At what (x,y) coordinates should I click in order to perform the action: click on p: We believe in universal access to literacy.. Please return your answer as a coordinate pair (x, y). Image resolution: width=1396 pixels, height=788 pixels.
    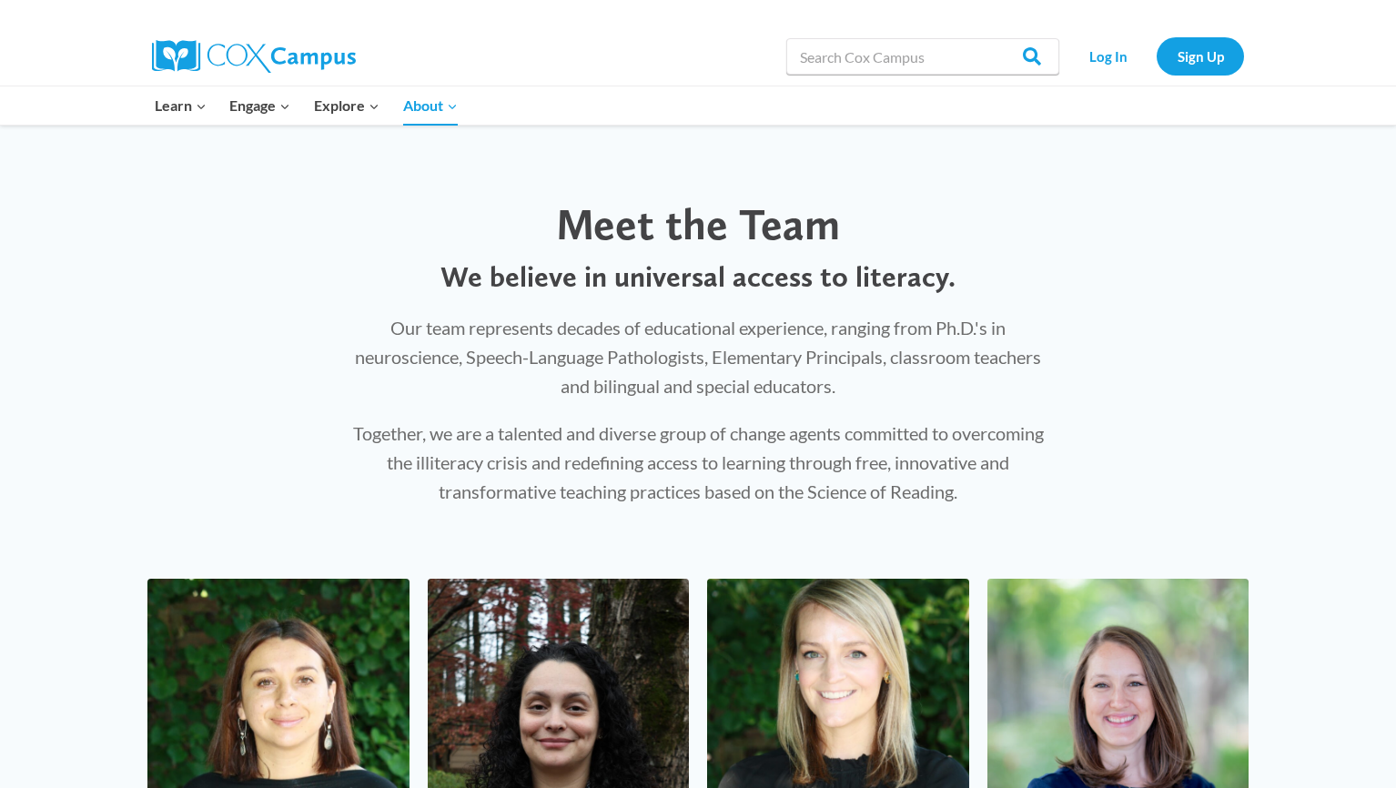
    Looking at the image, I should click on (698, 277).